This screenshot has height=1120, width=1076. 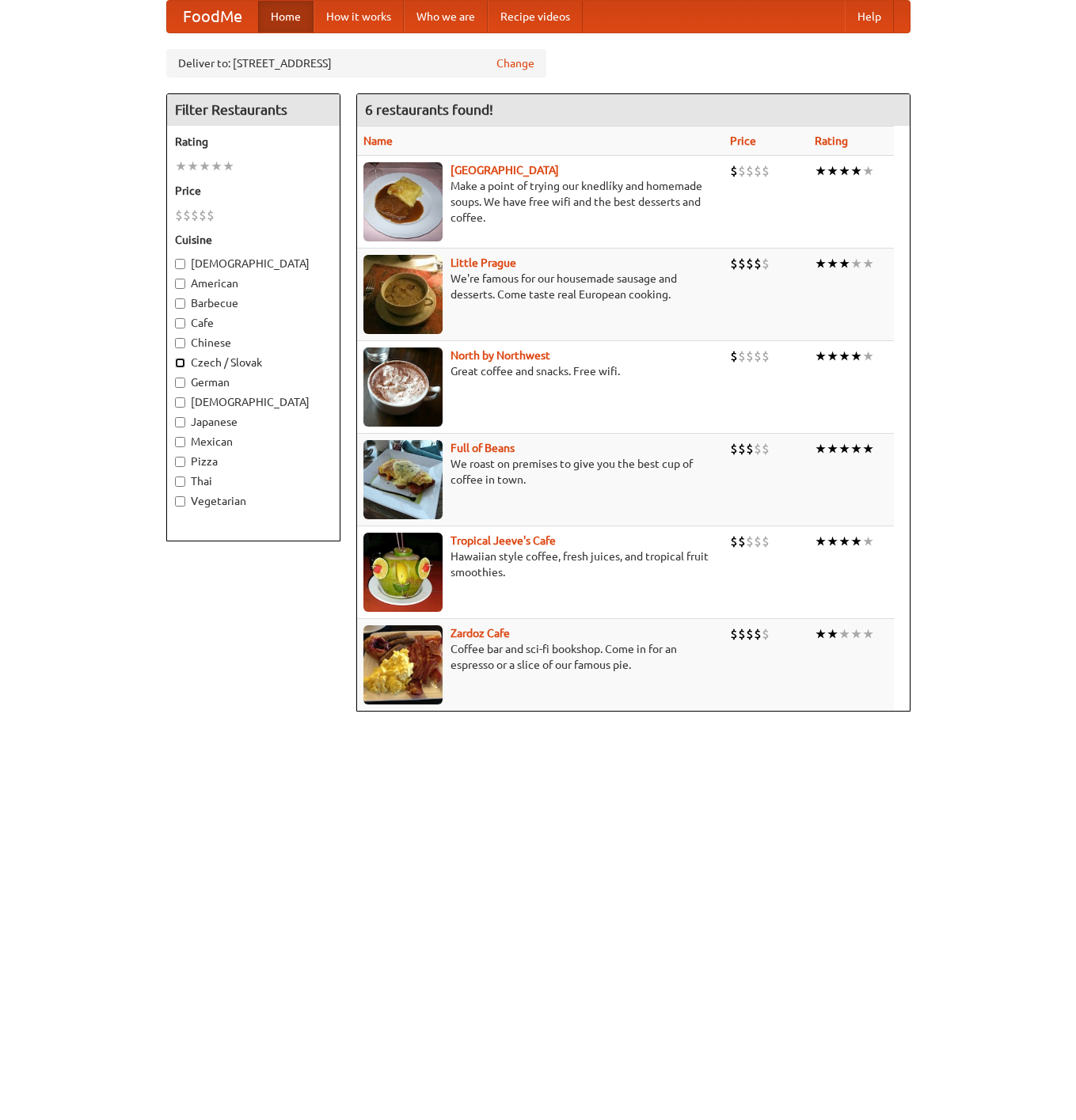 I want to click on label: Barbecue, so click(x=253, y=303).